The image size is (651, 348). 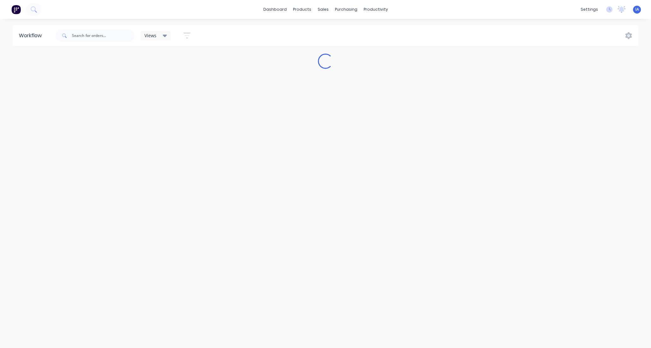 I want to click on div: sales, so click(x=323, y=9).